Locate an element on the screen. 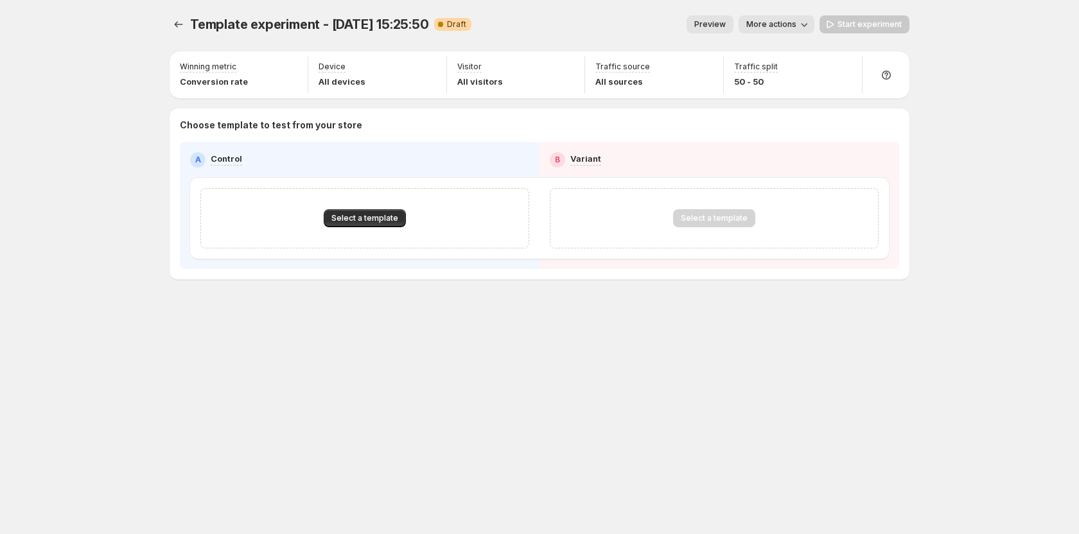 The width and height of the screenshot is (1079, 534). p: All sources is located at coordinates (622, 82).